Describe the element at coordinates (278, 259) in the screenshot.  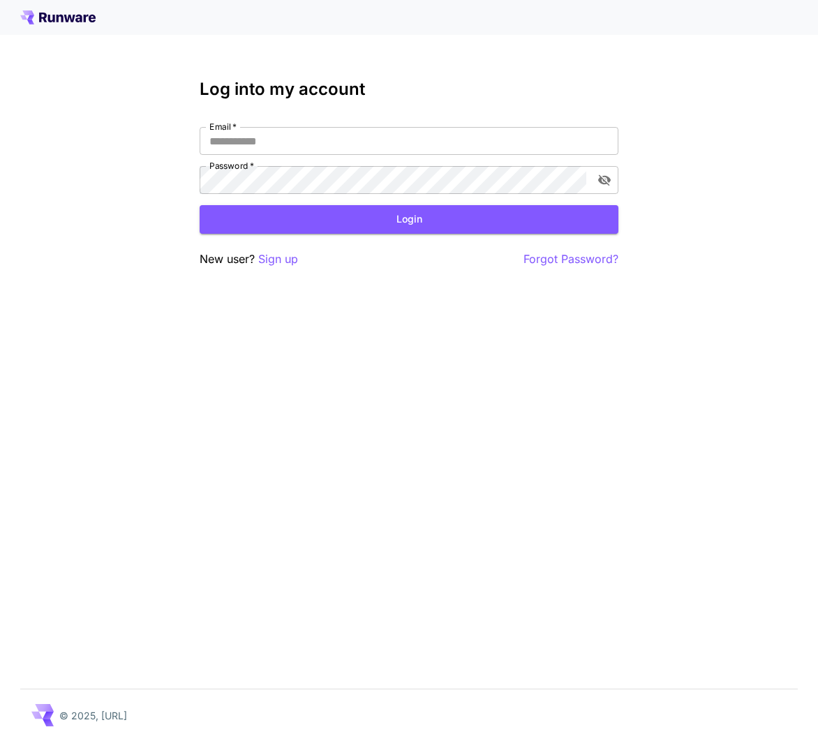
I see `button: Sign up` at that location.